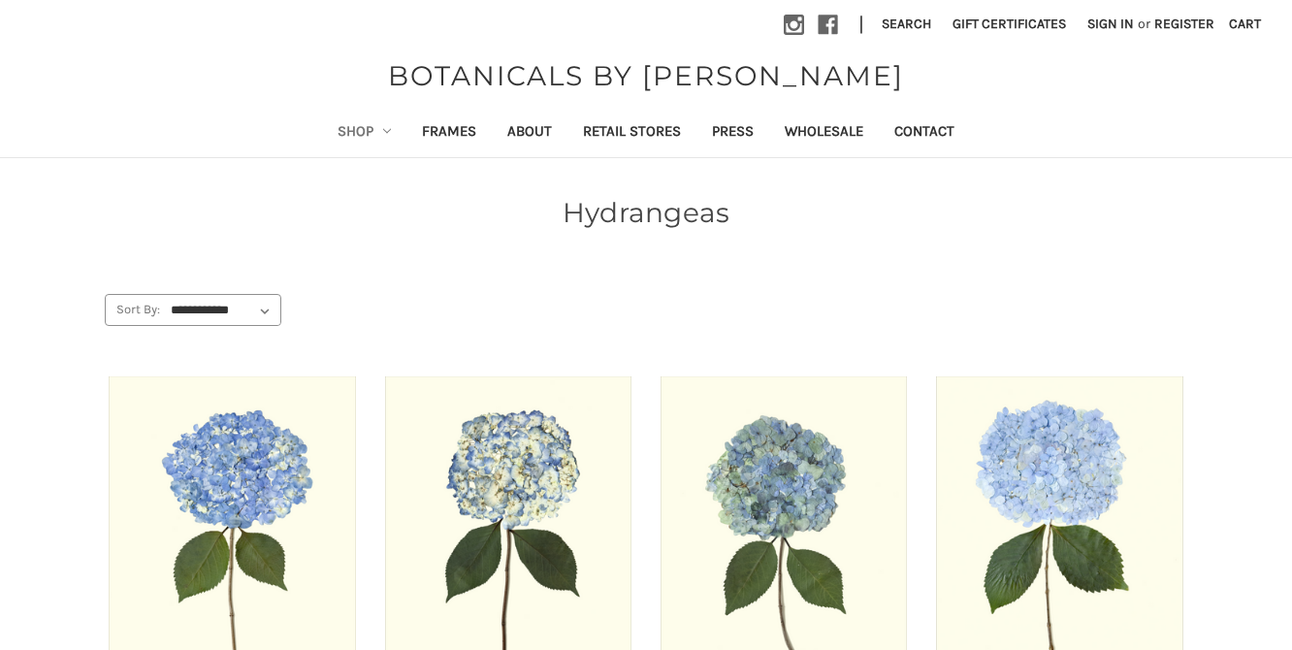 The image size is (1292, 650). Describe the element at coordinates (823, 133) in the screenshot. I see `a: Wholesale` at that location.